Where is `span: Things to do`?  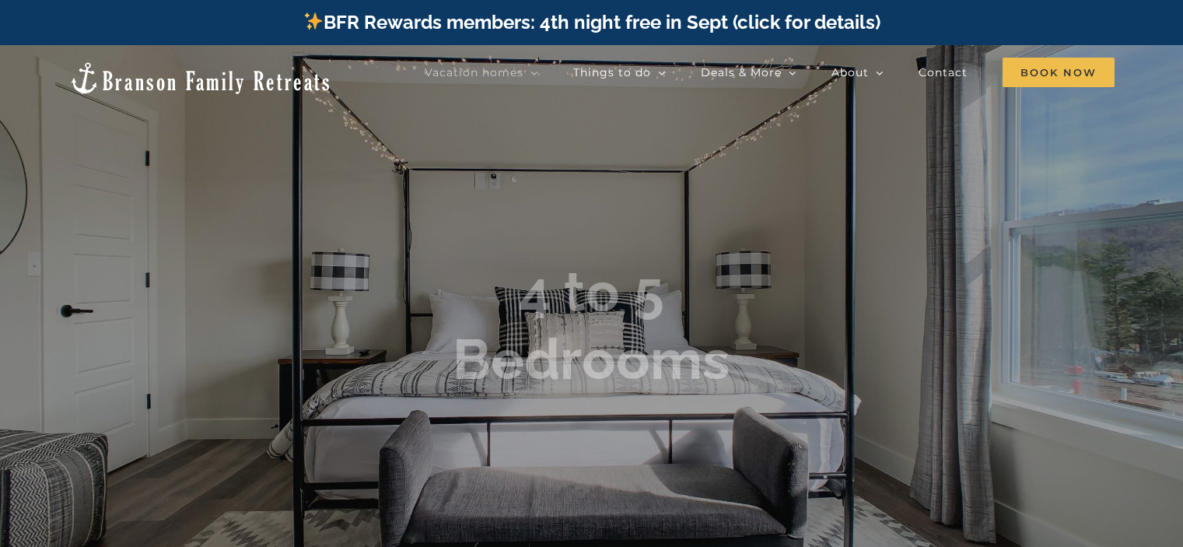 span: Things to do is located at coordinates (612, 72).